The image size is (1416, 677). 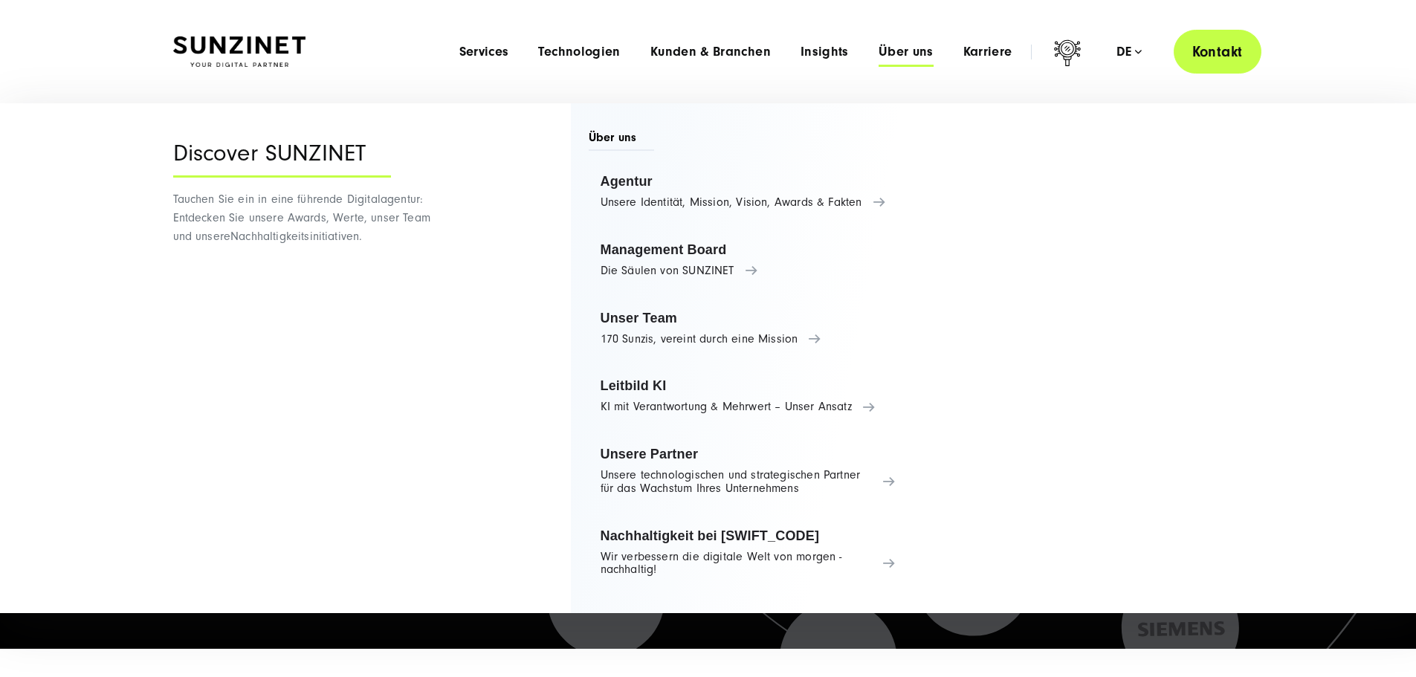 What do you see at coordinates (710, 52) in the screenshot?
I see `a: Kunden & Branchen` at bounding box center [710, 52].